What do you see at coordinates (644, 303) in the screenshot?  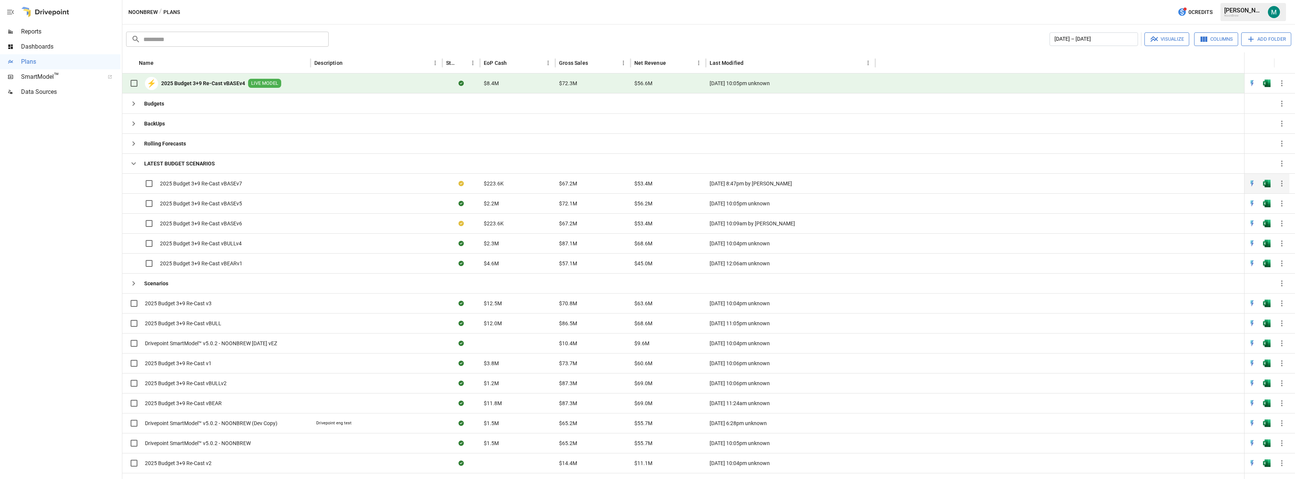 I see `span: $63.6M` at bounding box center [644, 303].